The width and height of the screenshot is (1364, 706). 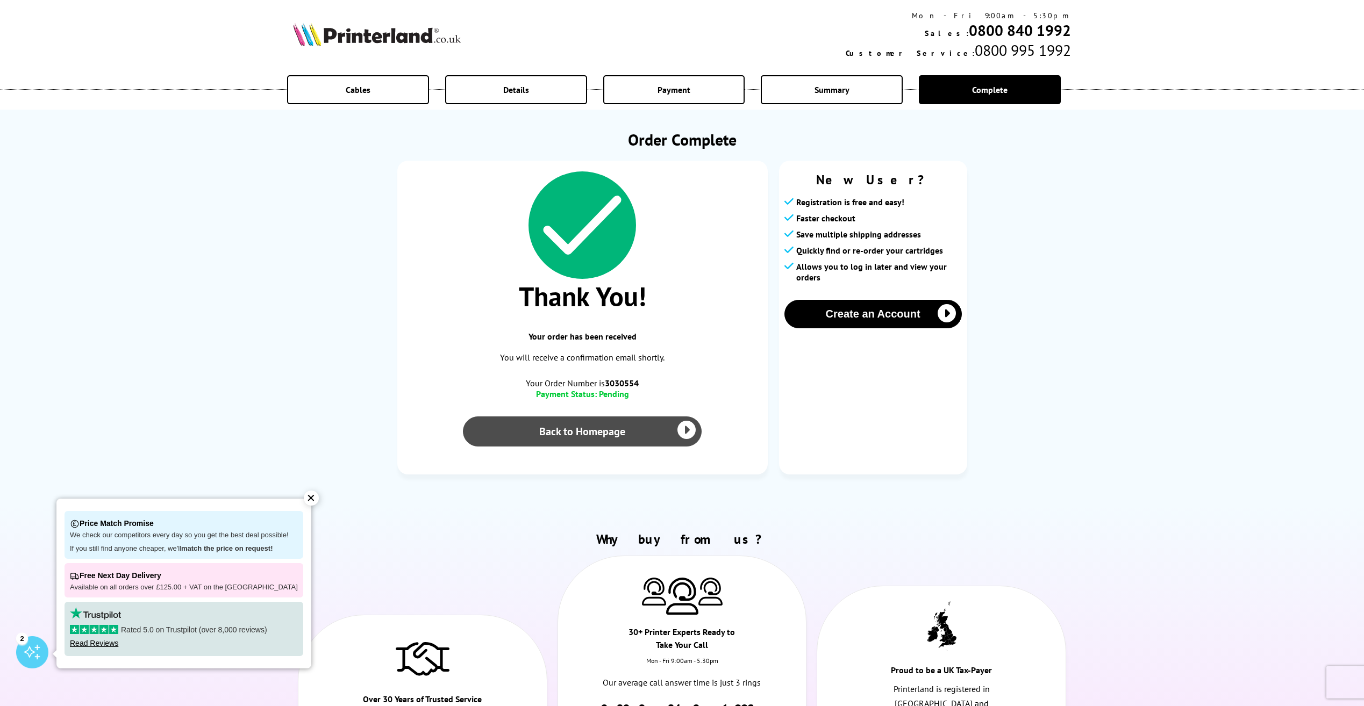 I want to click on span: Your Order Number is, so click(x=582, y=383).